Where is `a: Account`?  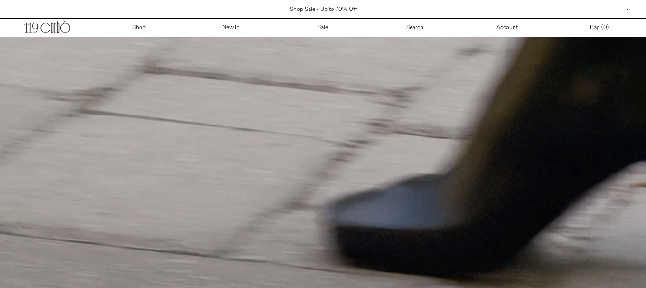 a: Account is located at coordinates (508, 28).